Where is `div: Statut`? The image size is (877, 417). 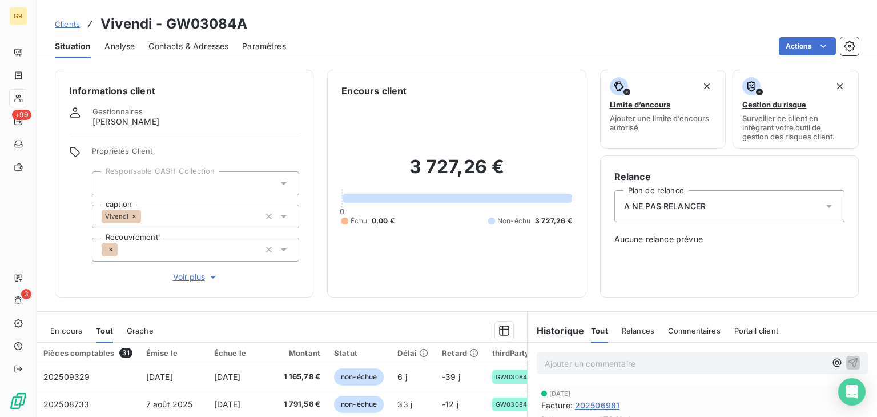
div: Statut is located at coordinates (359, 353).